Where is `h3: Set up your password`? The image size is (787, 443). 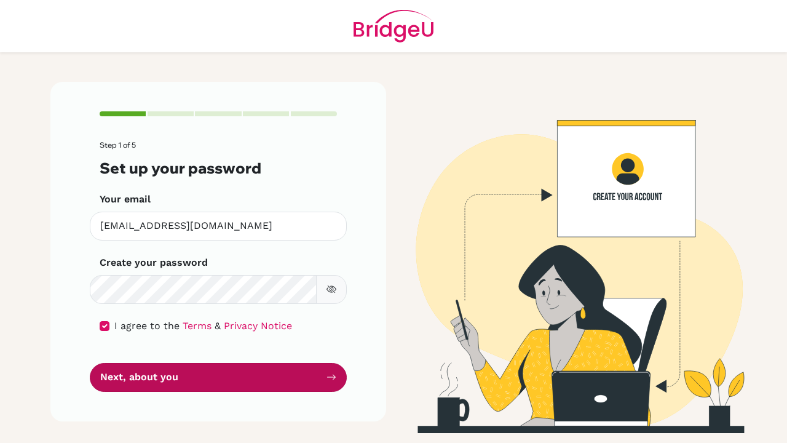 h3: Set up your password is located at coordinates (218, 168).